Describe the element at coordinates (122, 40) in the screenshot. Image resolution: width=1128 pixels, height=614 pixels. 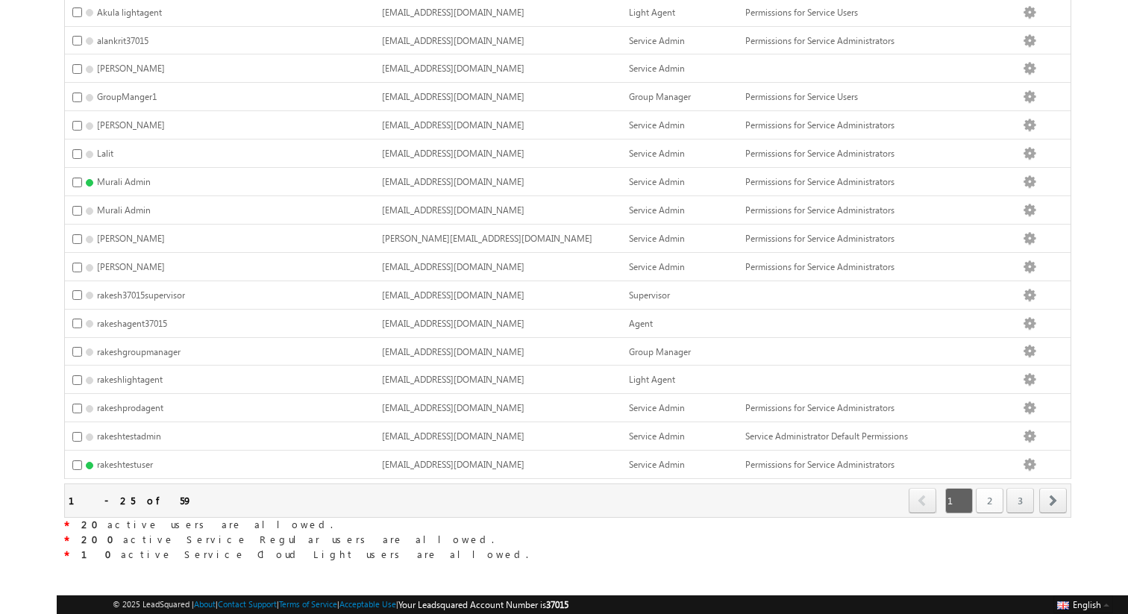
I see `span: alankrit37015` at that location.